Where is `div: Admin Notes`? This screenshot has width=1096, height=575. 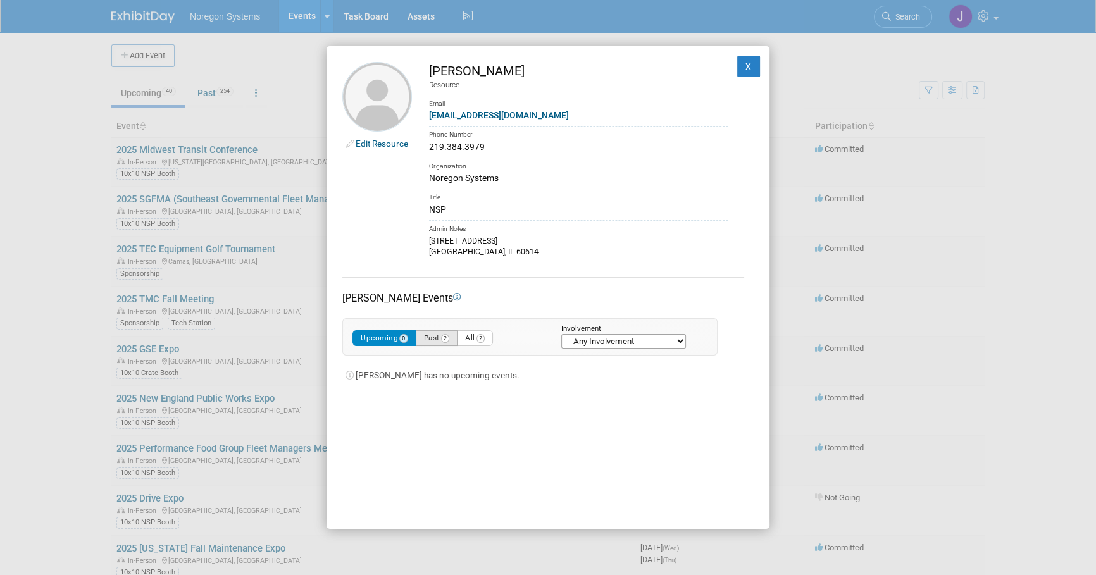
div: Admin Notes is located at coordinates (578, 227).